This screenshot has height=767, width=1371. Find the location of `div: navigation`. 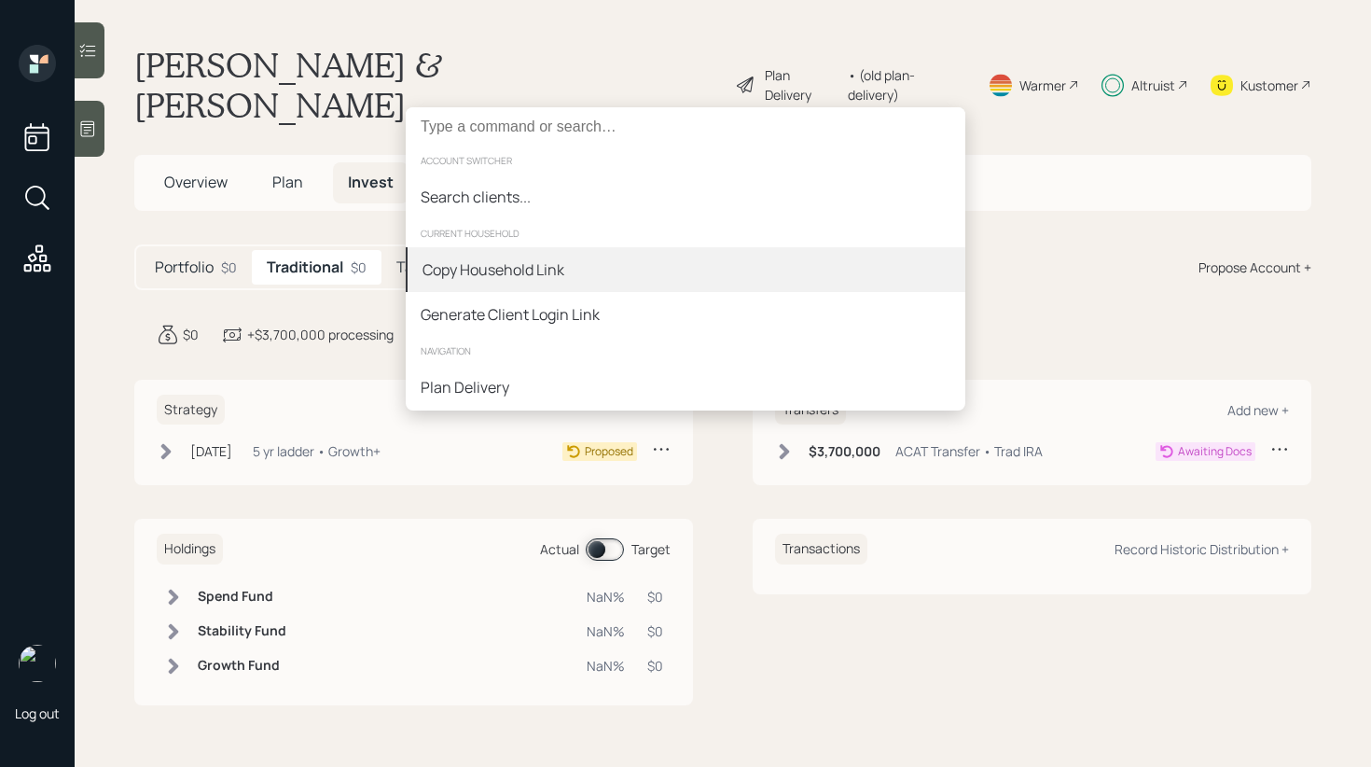

div: navigation is located at coordinates (686, 351).